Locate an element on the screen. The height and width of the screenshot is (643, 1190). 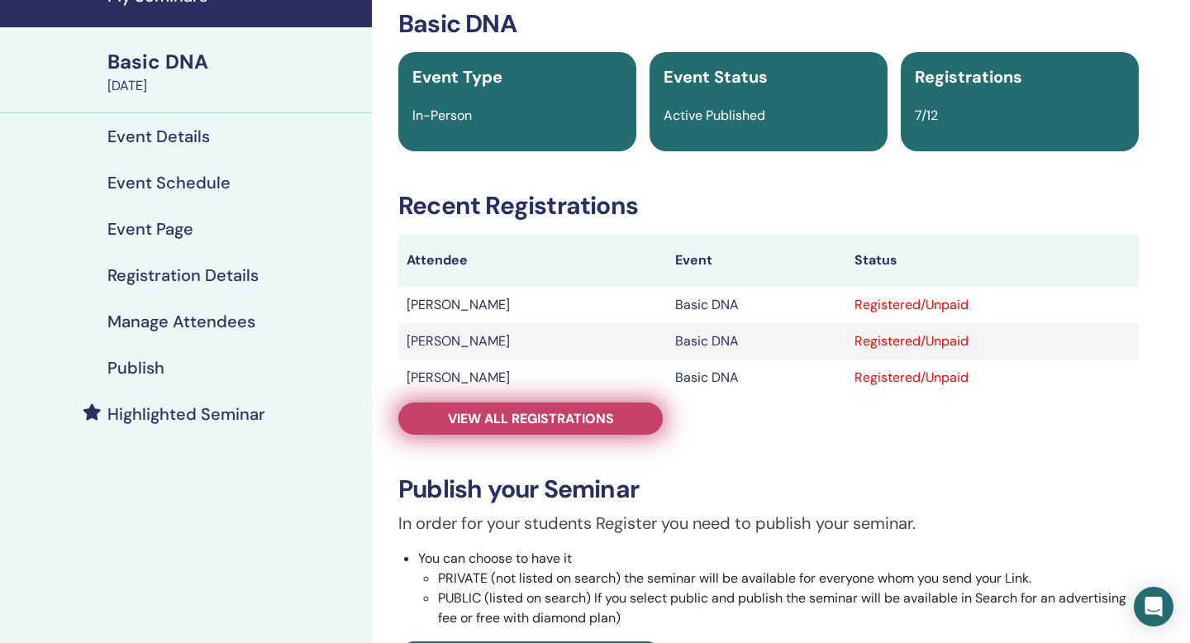
h3: Basic DNA is located at coordinates (769, 24).